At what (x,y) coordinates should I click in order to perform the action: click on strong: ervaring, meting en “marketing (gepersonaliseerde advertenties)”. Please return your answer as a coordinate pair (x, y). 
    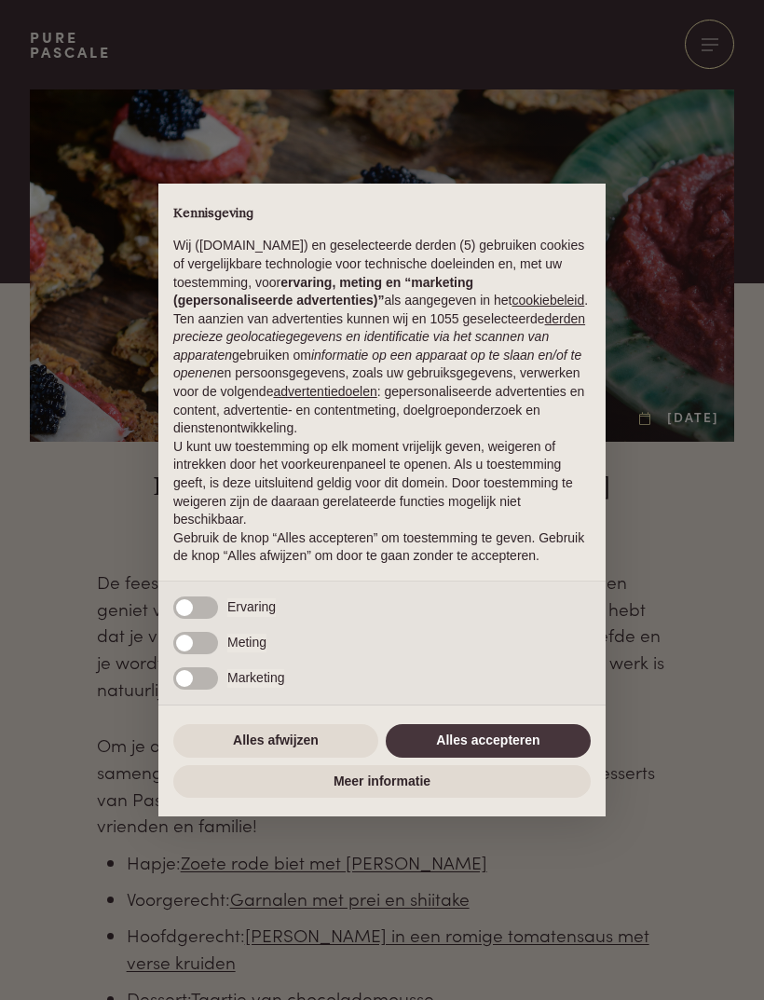
    Looking at the image, I should click on (323, 292).